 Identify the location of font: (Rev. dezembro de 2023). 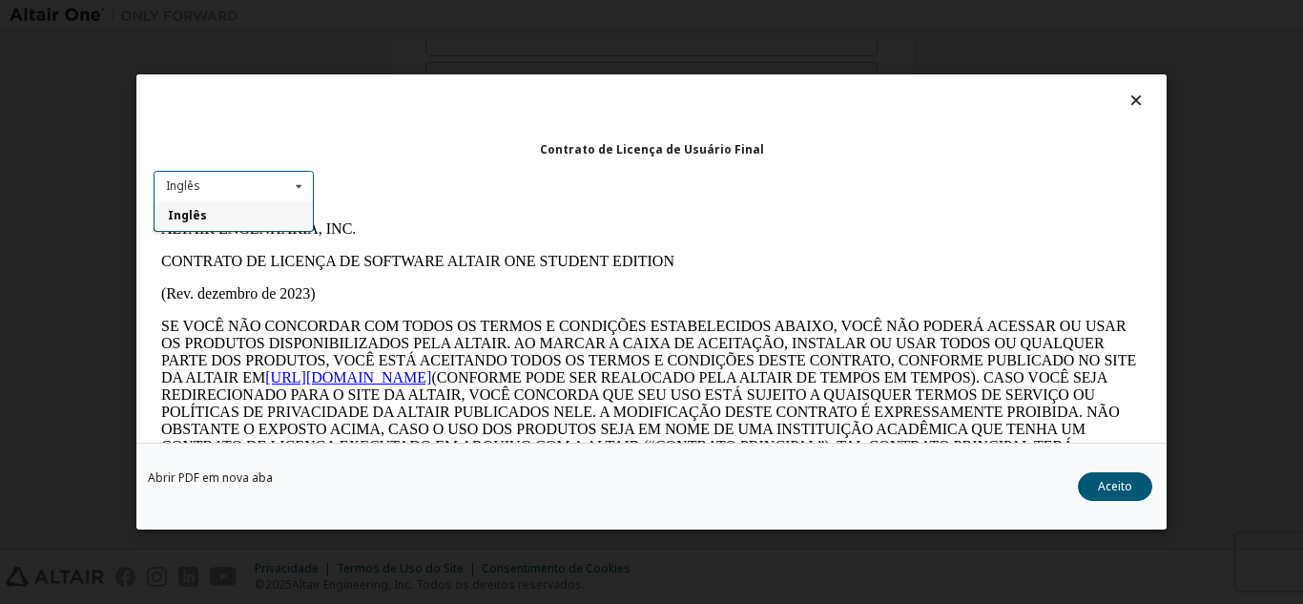
(85, 80).